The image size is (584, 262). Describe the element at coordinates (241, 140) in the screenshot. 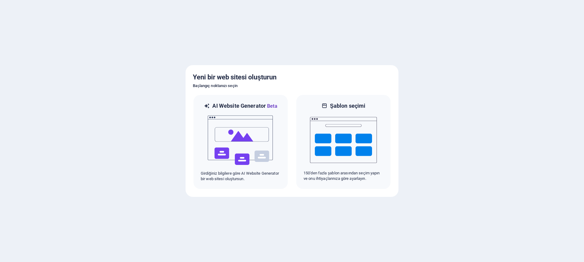

I see `img: ai` at that location.